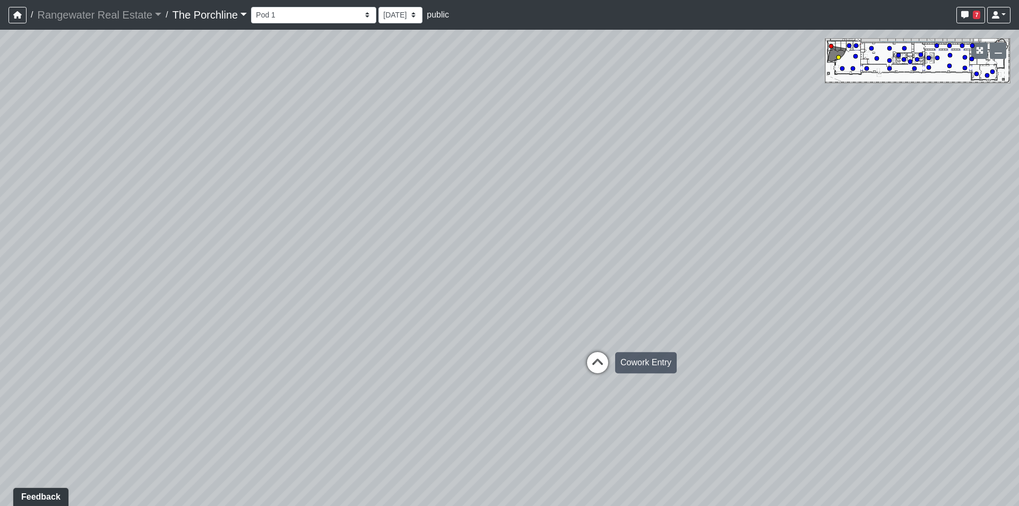 This screenshot has width=1019, height=506. I want to click on a: The Porchline, so click(210, 15).